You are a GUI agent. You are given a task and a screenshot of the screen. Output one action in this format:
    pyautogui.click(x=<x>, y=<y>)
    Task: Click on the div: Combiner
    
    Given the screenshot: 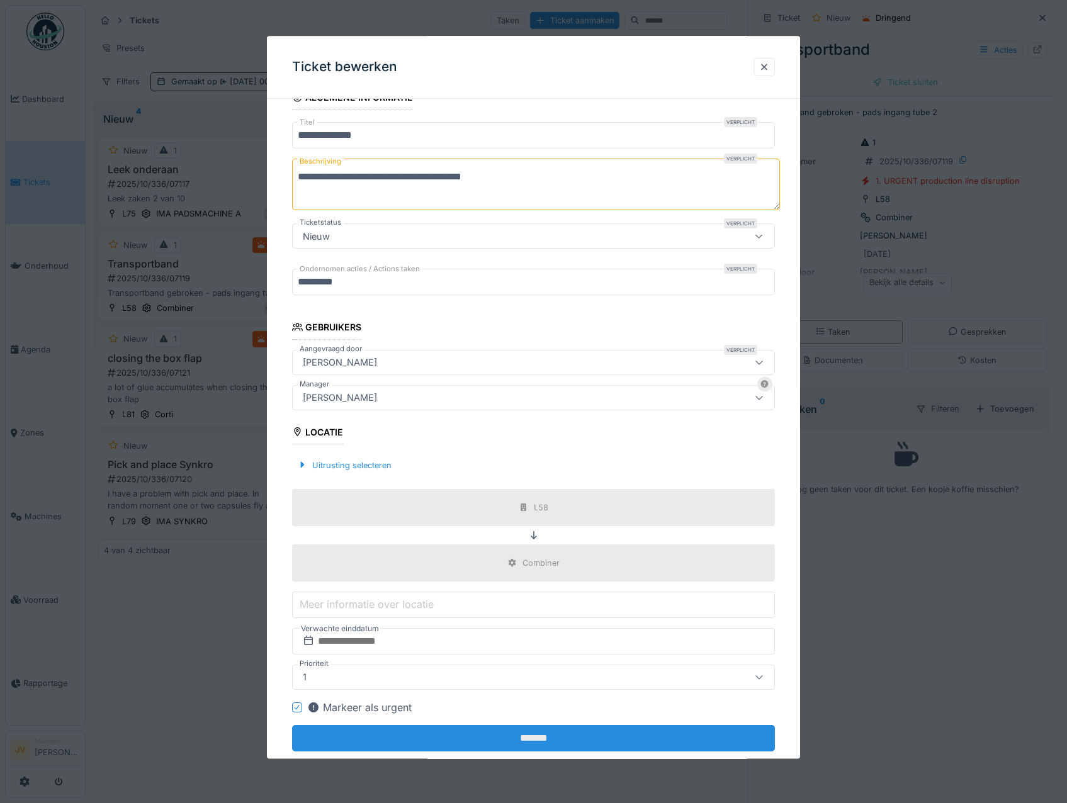 What is the action you would take?
    pyautogui.click(x=541, y=563)
    